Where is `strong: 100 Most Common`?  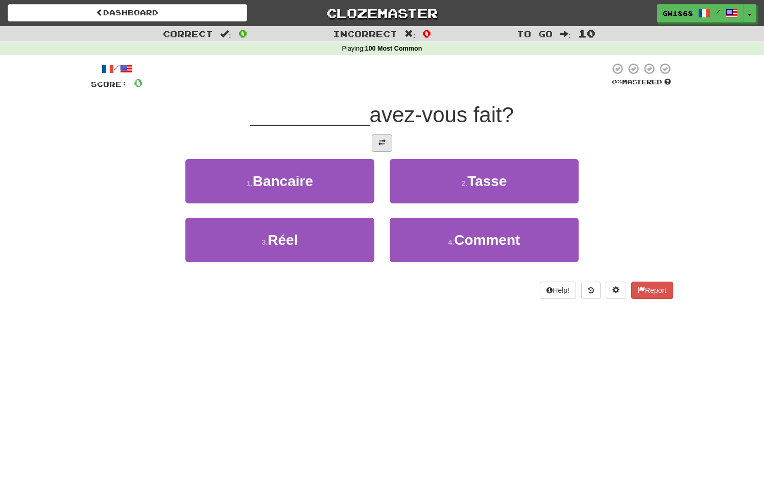
strong: 100 Most Common is located at coordinates (393, 49).